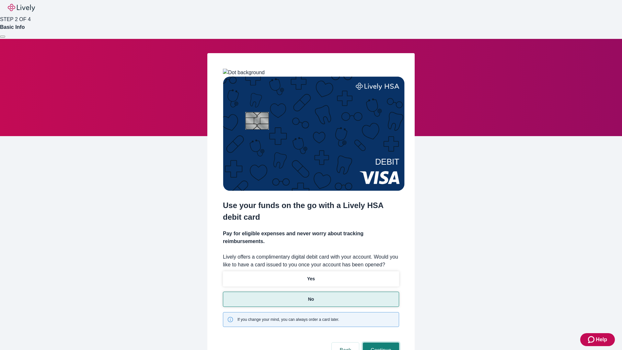 The image size is (622, 350). What do you see at coordinates (314, 134) in the screenshot?
I see `img: Debit card` at bounding box center [314, 134].